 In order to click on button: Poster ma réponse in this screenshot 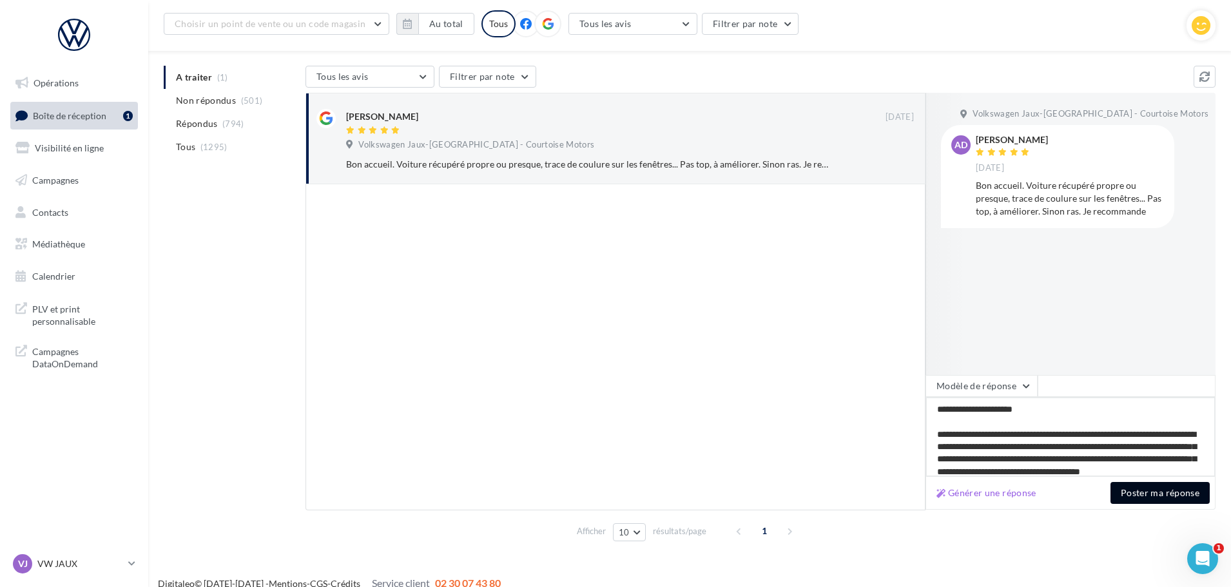, I will do `click(1160, 493)`.